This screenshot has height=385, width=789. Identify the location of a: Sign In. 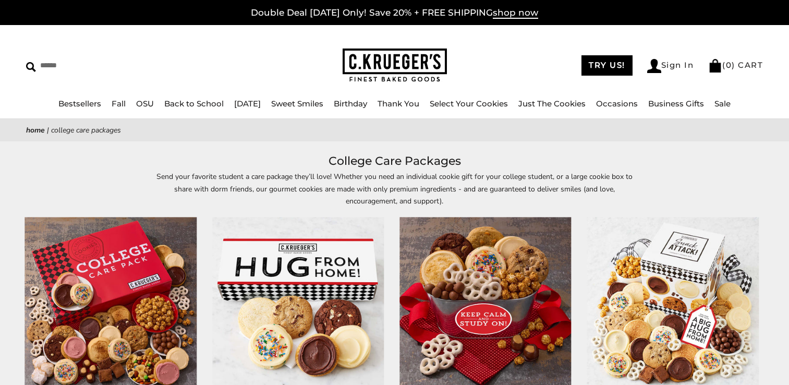
(671, 66).